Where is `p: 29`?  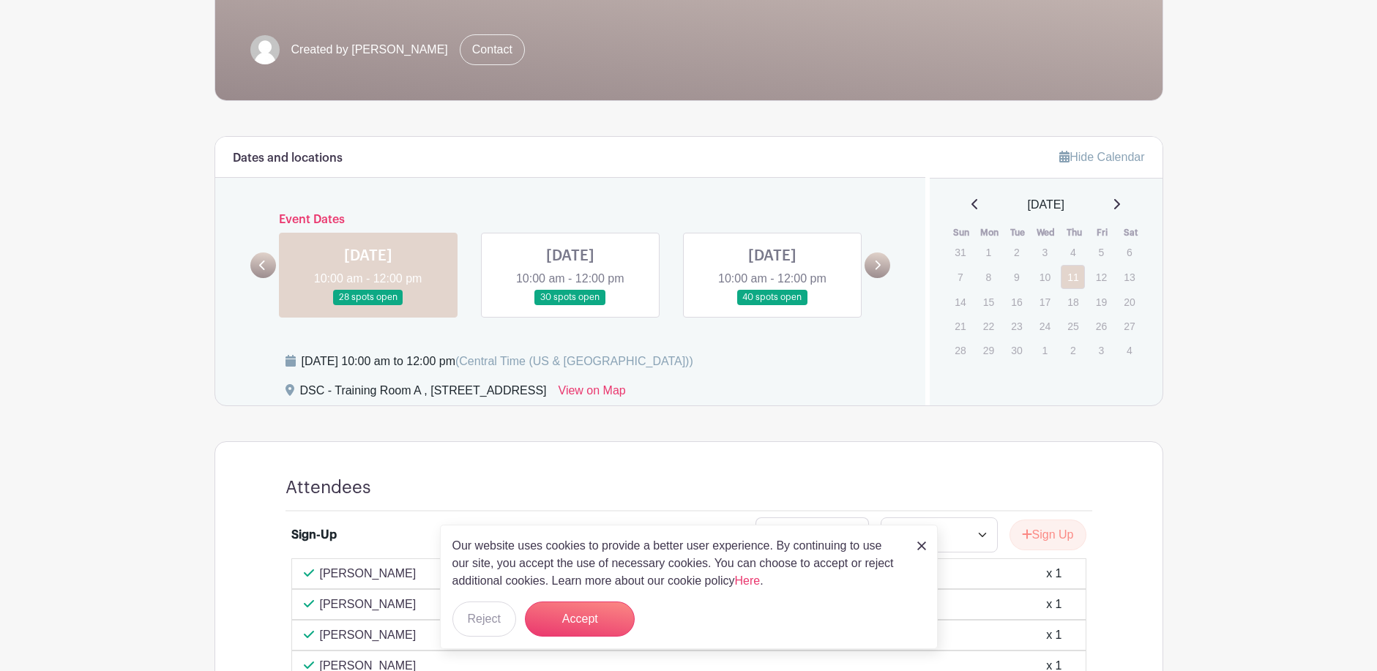 p: 29 is located at coordinates (988, 350).